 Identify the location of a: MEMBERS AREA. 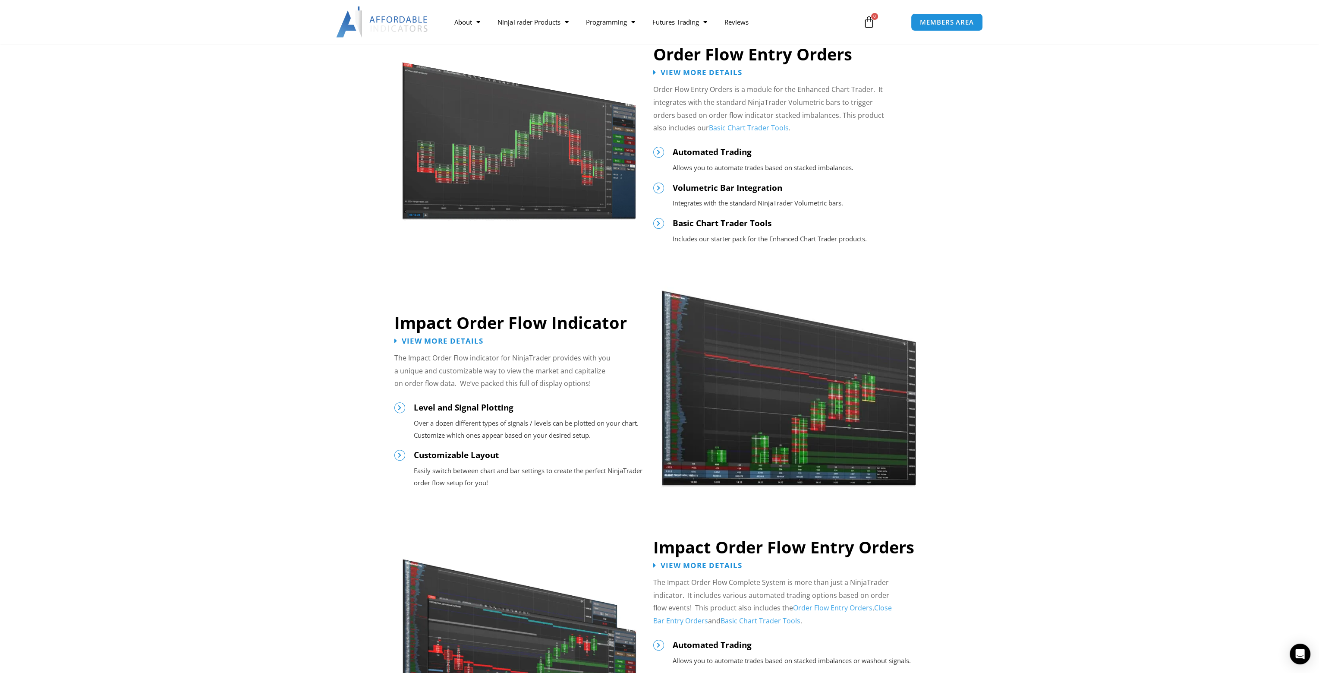
(947, 22).